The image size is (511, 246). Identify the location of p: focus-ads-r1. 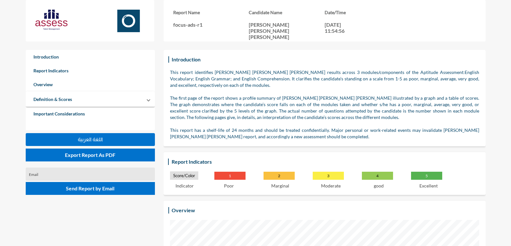
(211, 24).